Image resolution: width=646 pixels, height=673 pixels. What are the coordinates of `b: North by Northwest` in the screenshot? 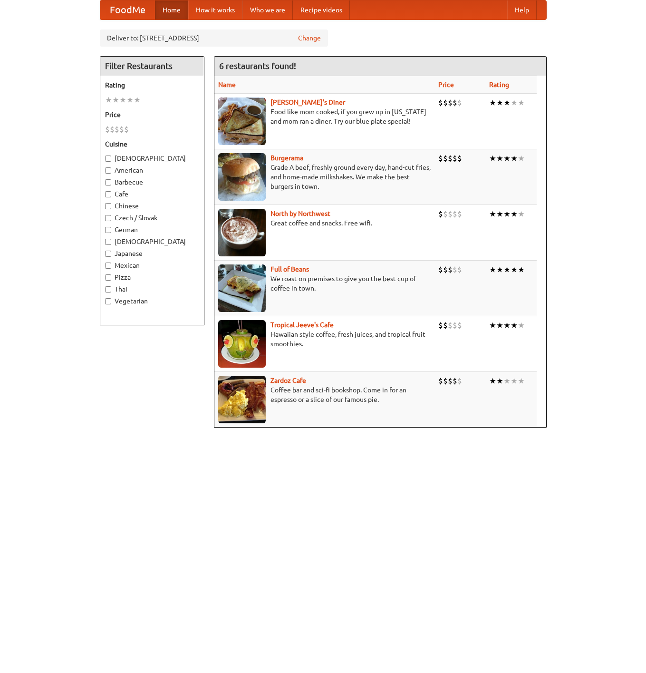 It's located at (301, 214).